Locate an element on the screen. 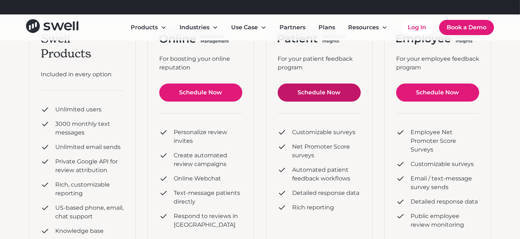 The height and width of the screenshot is (239, 520). div: Public employee review monitoring is located at coordinates (445, 220).